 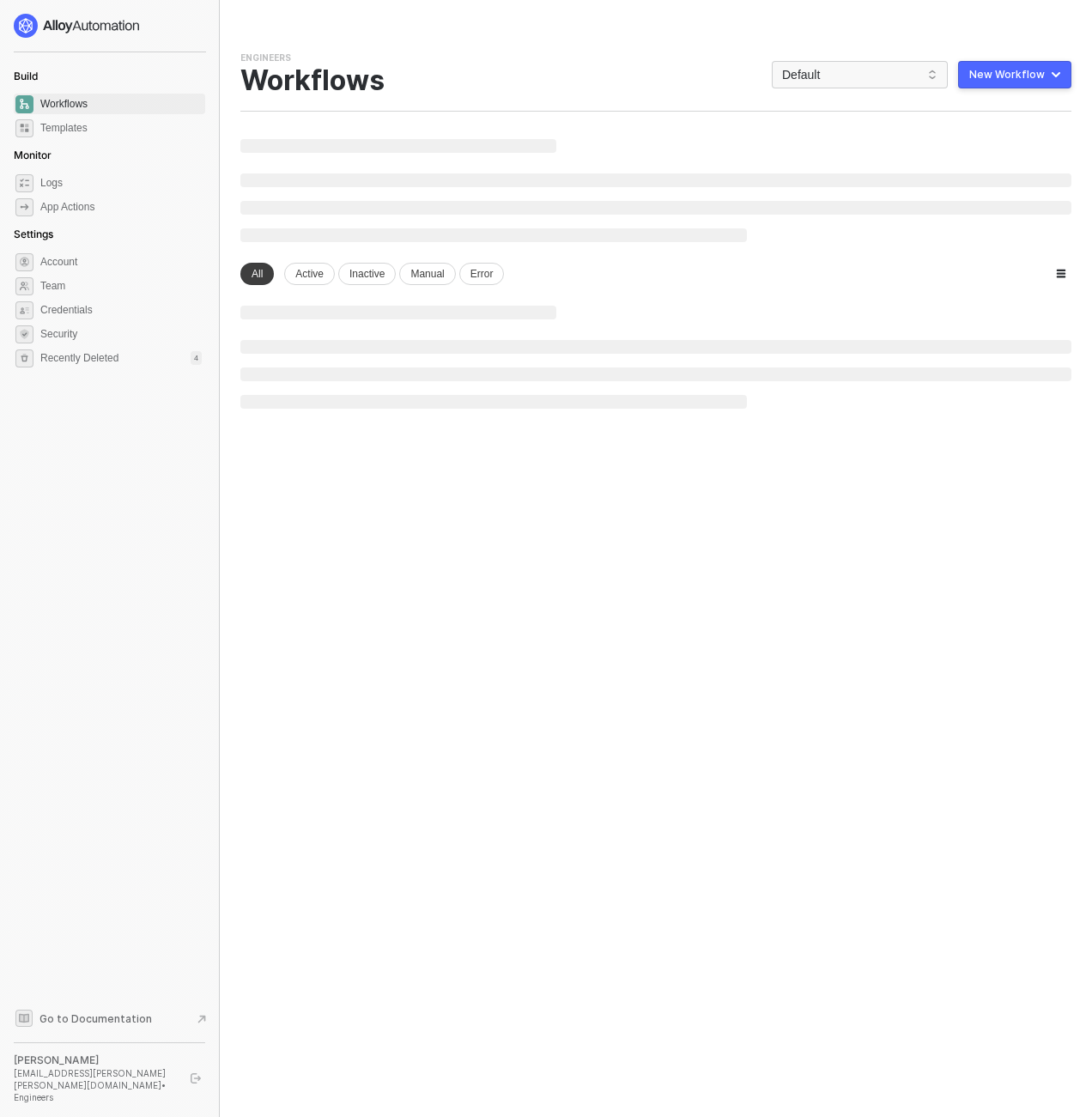 What do you see at coordinates (121, 104) in the screenshot?
I see `span: Workflows` at bounding box center [121, 104].